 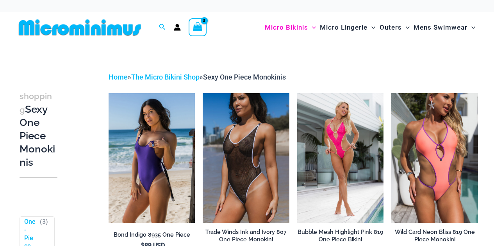 I want to click on a: OutersMenu ToggleMenu Toggle, so click(x=394, y=27).